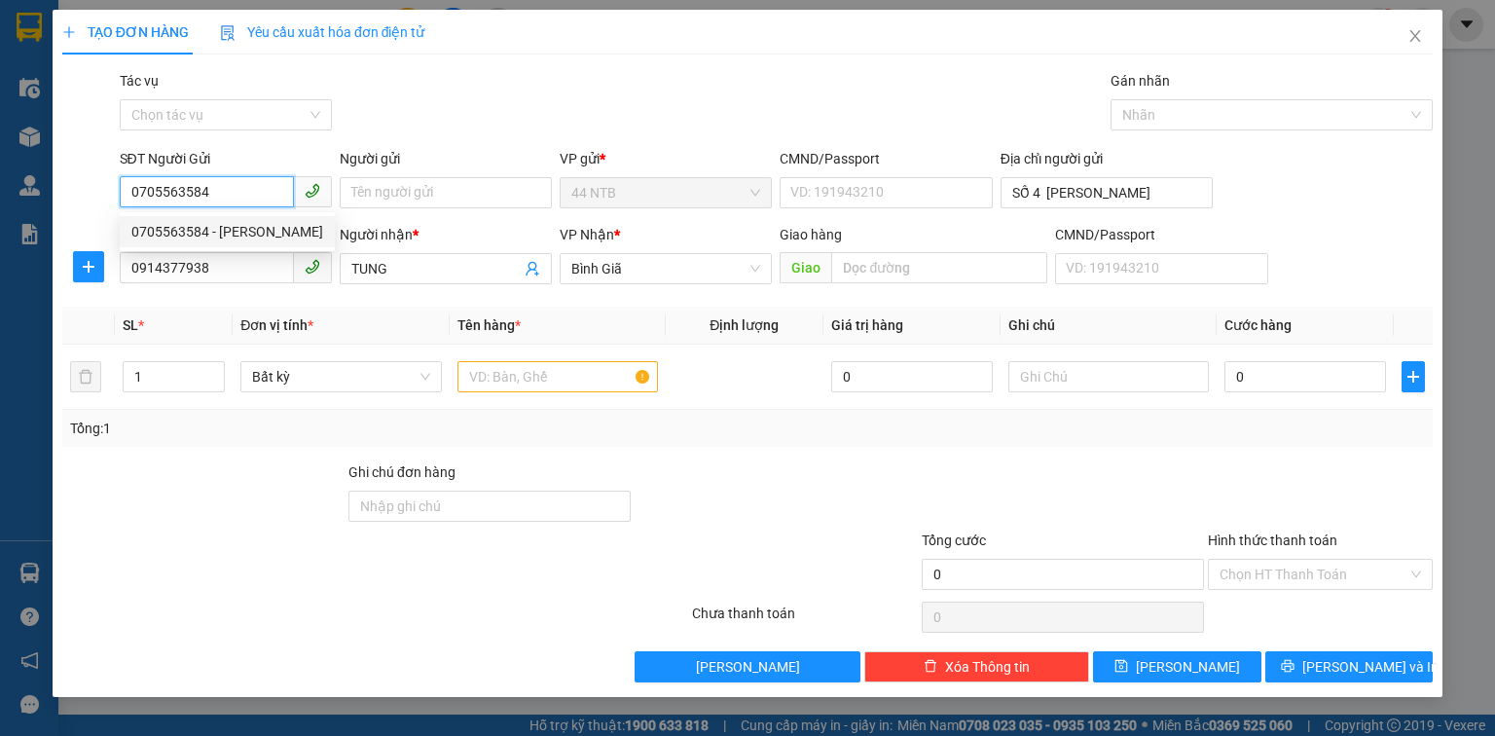 This screenshot has width=1495, height=736. What do you see at coordinates (322, 32) in the screenshot?
I see `span: Yêu cầu xuất hóa đơn điện tử` at bounding box center [322, 32].